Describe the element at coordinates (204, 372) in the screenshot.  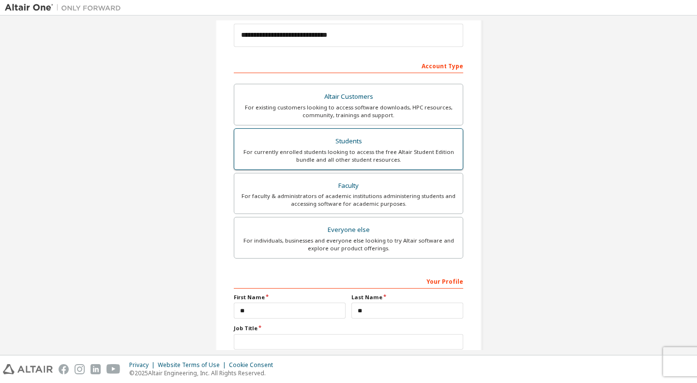
I see `p: © 2025 Altair Engineering, Inc. All Rights Reserved.` at that location.